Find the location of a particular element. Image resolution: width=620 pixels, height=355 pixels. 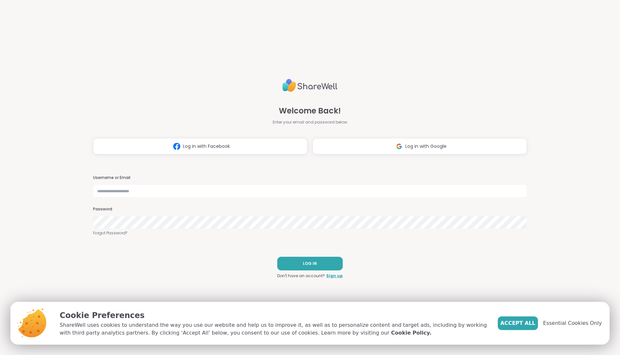

span: Welcome Back! is located at coordinates (310, 111).